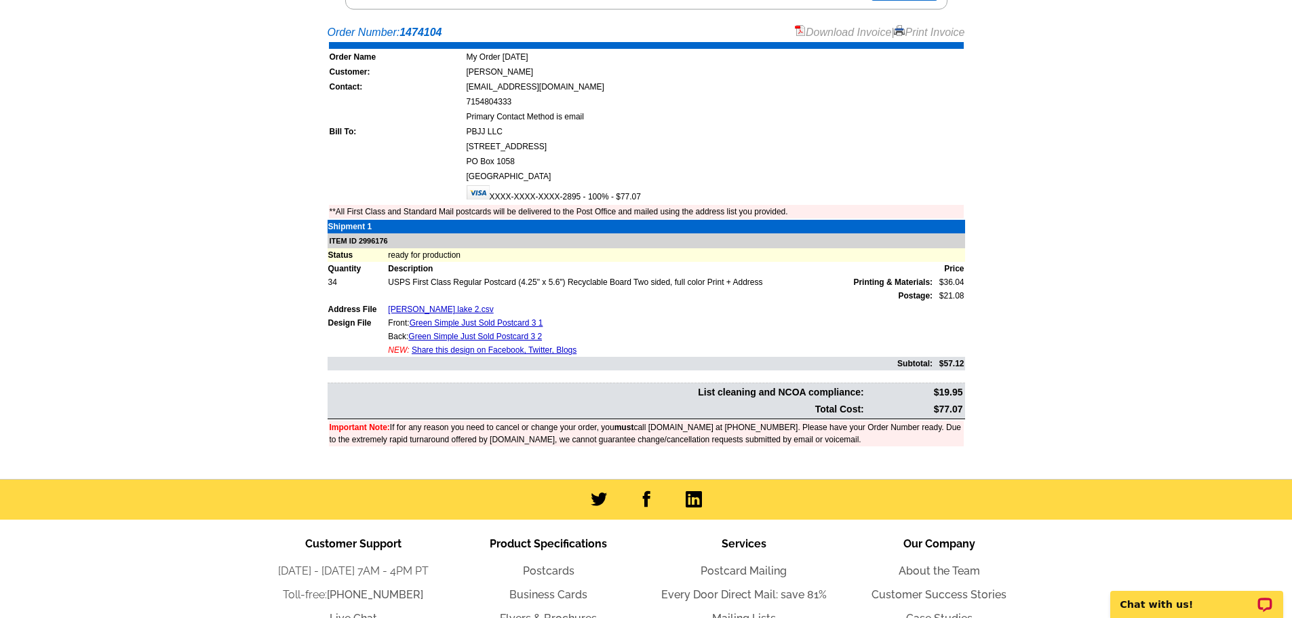  Describe the element at coordinates (715, 132) in the screenshot. I see `td: PBJJ LLC` at that location.